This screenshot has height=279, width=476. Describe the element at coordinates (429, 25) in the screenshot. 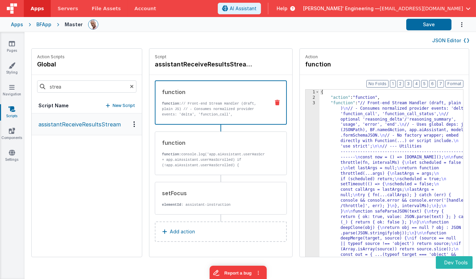

I see `button: Save` at that location.